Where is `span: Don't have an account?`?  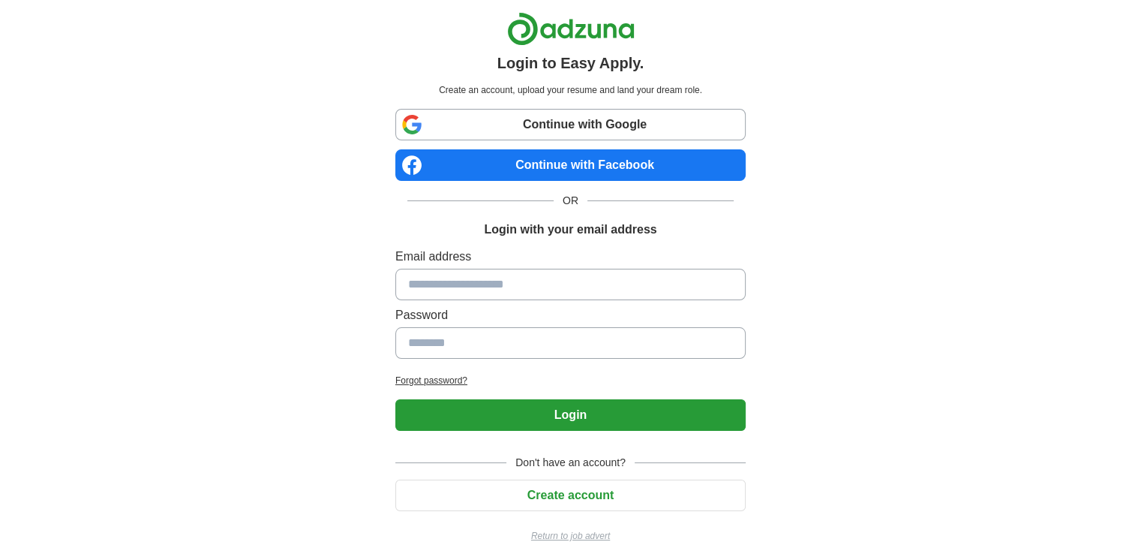
span: Don't have an account? is located at coordinates (570, 462).